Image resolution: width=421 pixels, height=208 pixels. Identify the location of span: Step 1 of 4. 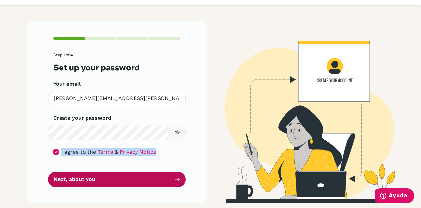
(63, 55).